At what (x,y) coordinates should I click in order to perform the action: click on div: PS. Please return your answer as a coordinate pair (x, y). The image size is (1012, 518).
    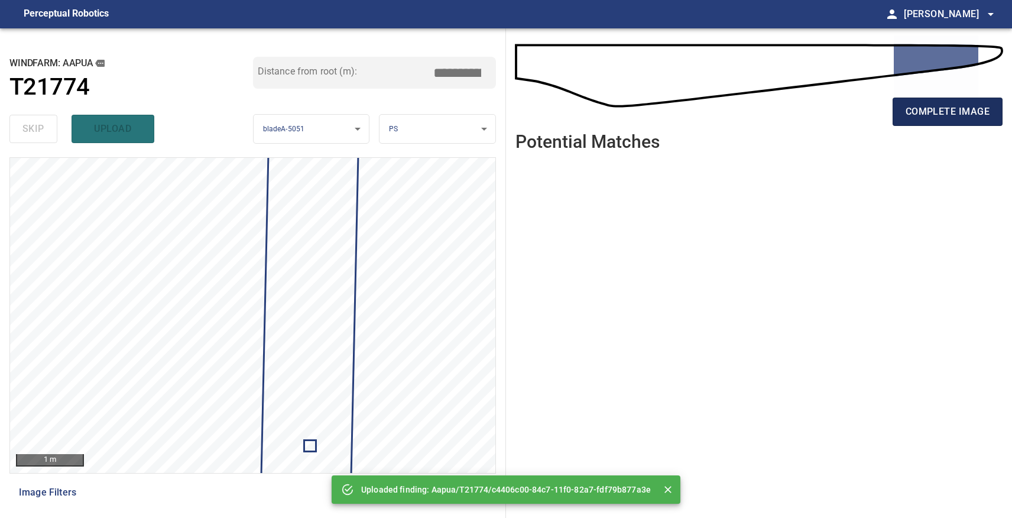
    Looking at the image, I should click on (437, 129).